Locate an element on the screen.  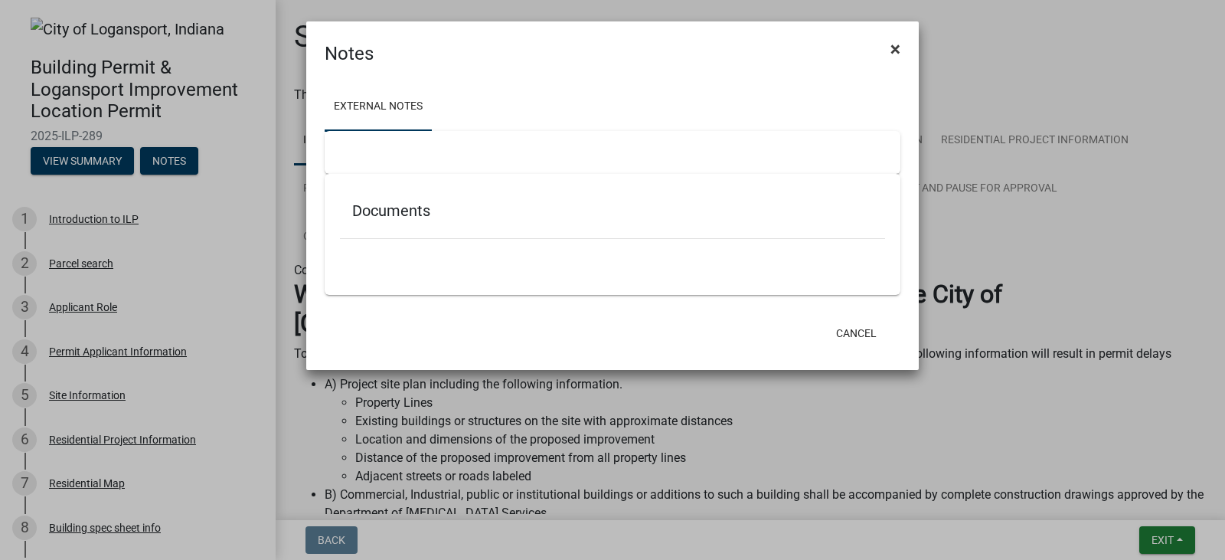
button: Cancel is located at coordinates (856, 333).